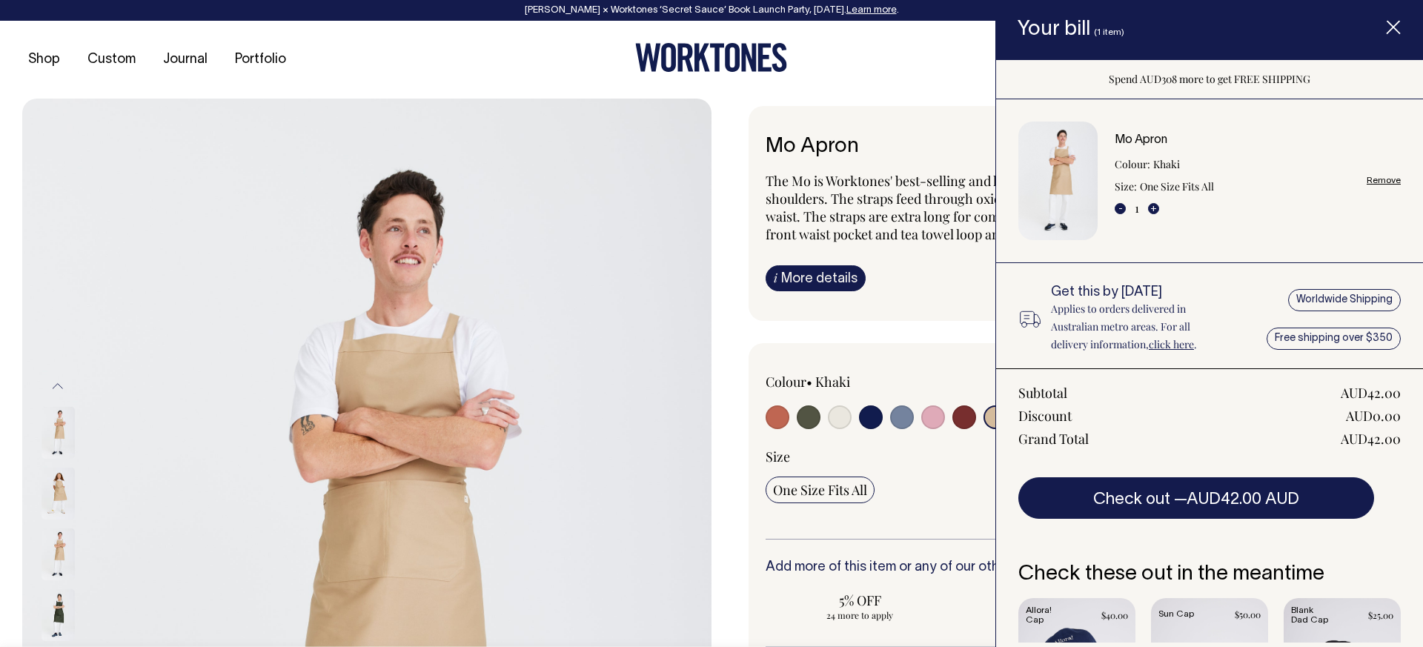 This screenshot has height=647, width=1423. Describe the element at coordinates (884, 382) in the screenshot. I see `div: Colour` at that location.